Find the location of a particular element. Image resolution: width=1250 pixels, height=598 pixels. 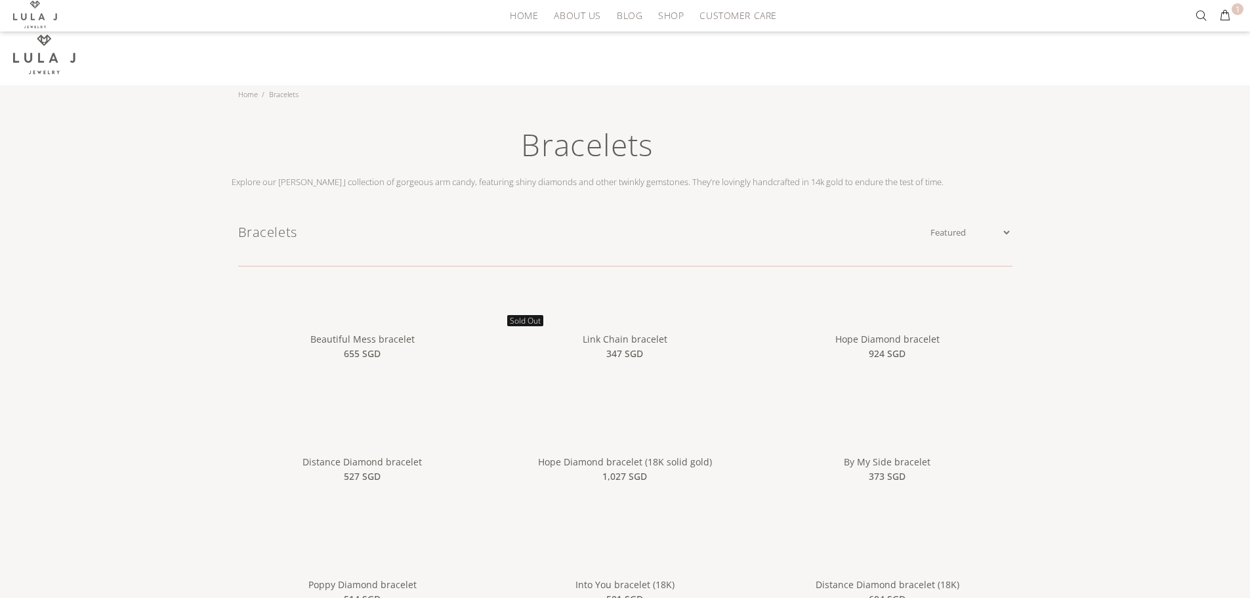

a: Customer Care is located at coordinates (734, 15).